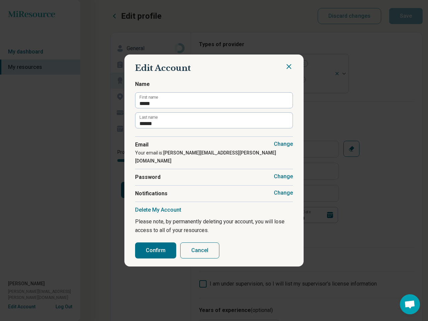 The height and width of the screenshot is (321, 428). Describe the element at coordinates (214, 177) in the screenshot. I see `span: Password` at that location.